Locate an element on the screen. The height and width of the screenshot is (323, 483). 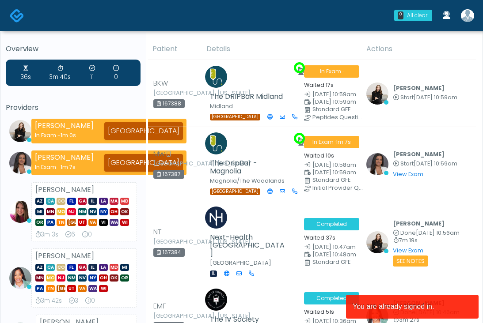
div: Initial Provider Questions is located at coordinates (338, 188).